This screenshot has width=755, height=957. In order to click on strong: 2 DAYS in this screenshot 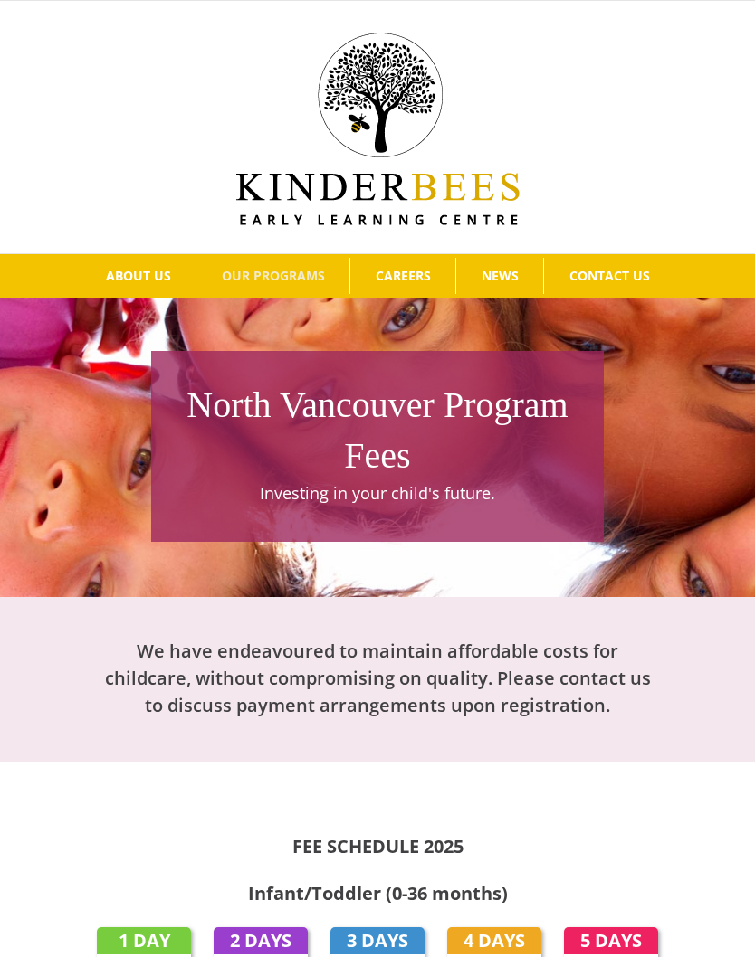, I will do `click(261, 940)`.